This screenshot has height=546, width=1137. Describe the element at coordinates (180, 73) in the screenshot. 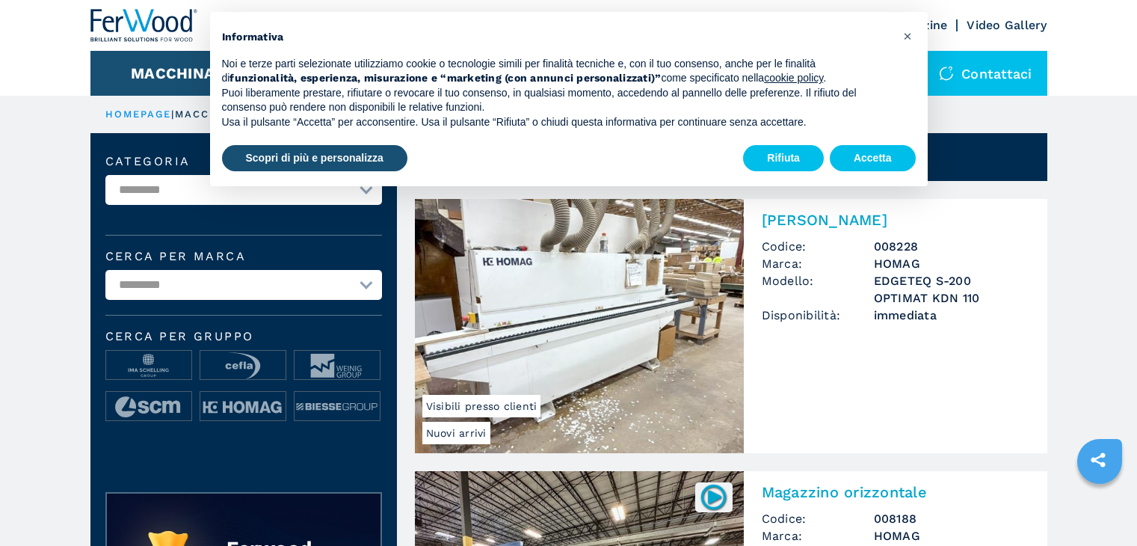

I see `button: Macchinari` at that location.